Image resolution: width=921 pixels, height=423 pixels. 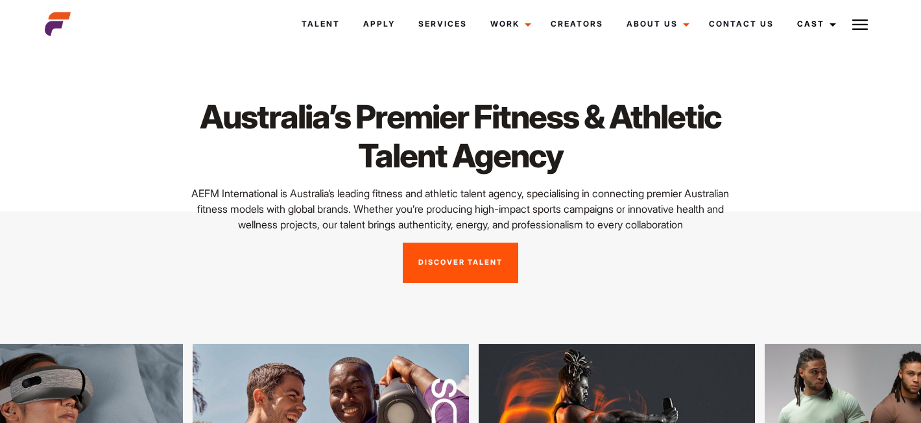 I want to click on img: Burger icon, so click(x=860, y=25).